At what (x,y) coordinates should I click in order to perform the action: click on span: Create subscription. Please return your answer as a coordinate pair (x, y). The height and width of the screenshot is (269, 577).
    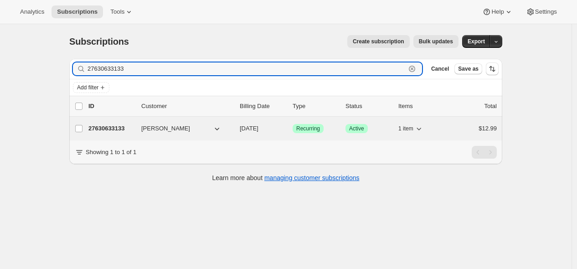
    Looking at the image, I should click on (378, 41).